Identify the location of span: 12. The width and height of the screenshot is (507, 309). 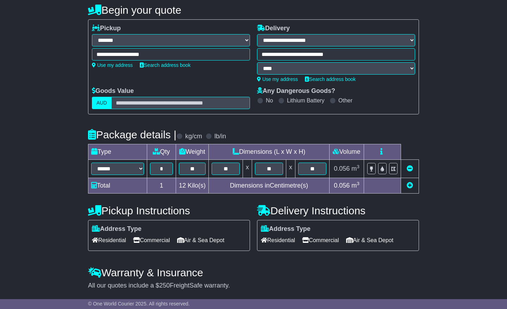
(182, 185).